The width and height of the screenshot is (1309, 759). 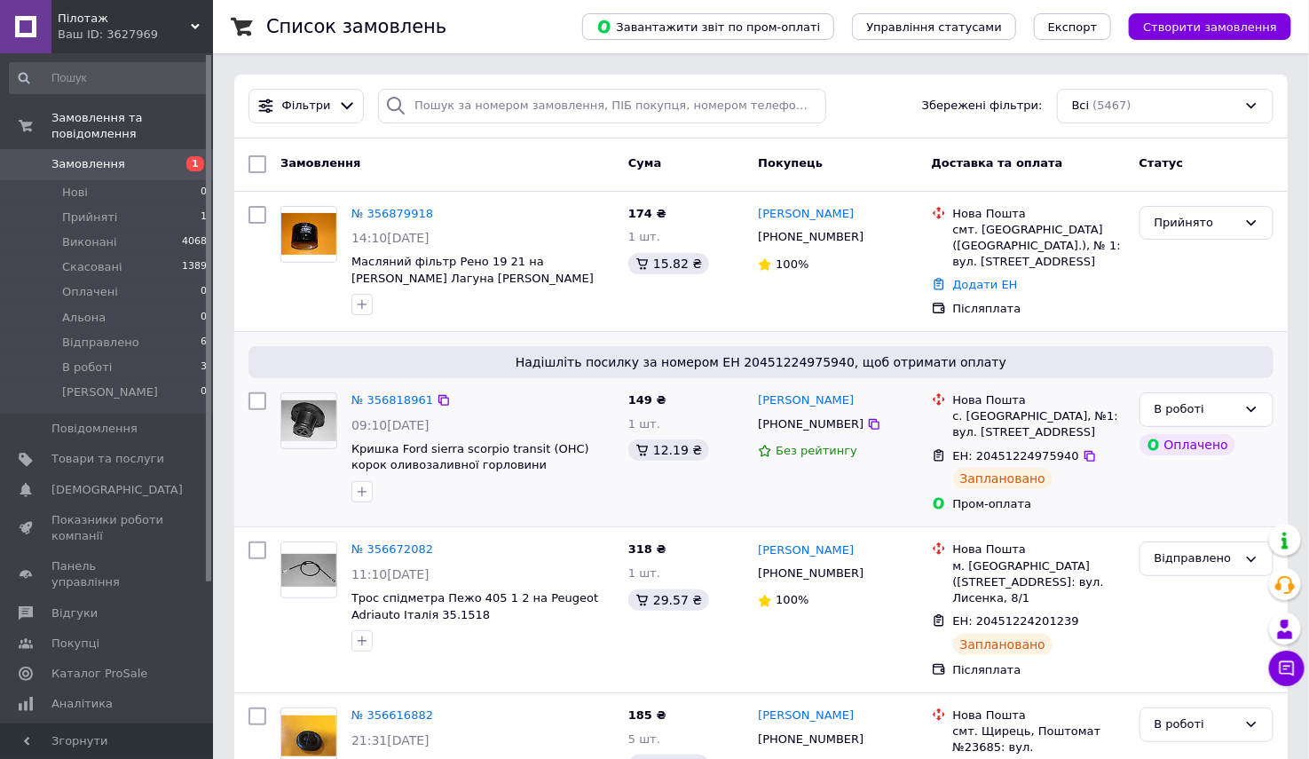 I want to click on span: Експорт, so click(x=1073, y=27).